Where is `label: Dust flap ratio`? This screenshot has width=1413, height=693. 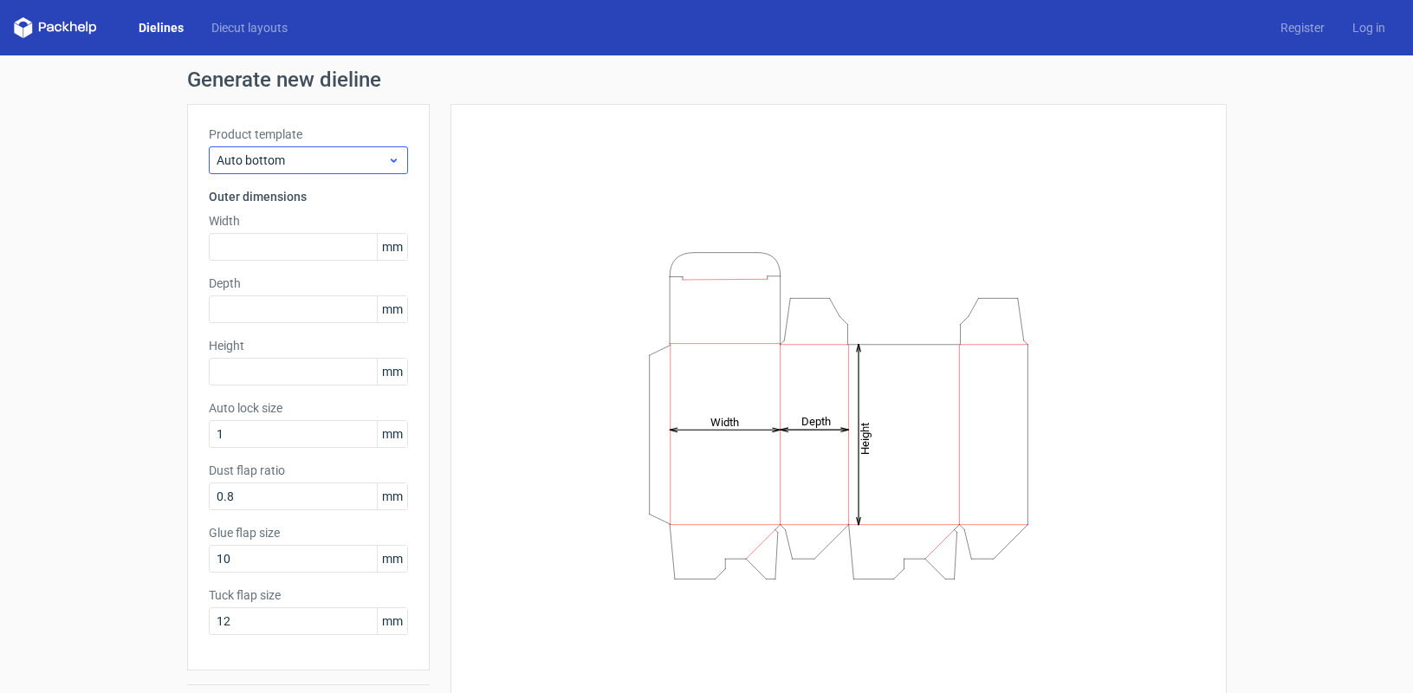 label: Dust flap ratio is located at coordinates (308, 470).